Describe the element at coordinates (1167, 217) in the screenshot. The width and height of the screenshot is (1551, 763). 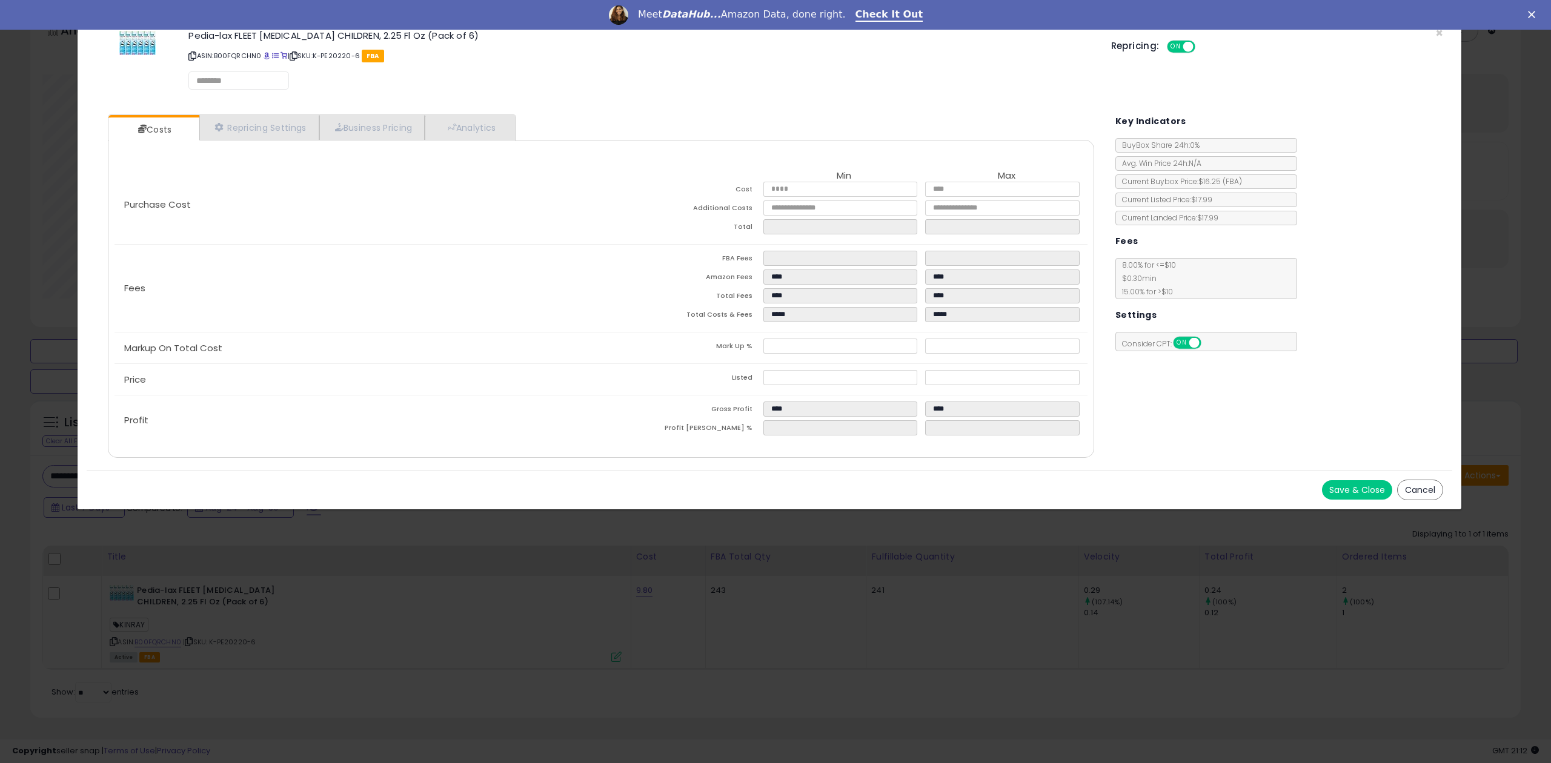
I see `span: Current Landed Price: $17.99` at that location.